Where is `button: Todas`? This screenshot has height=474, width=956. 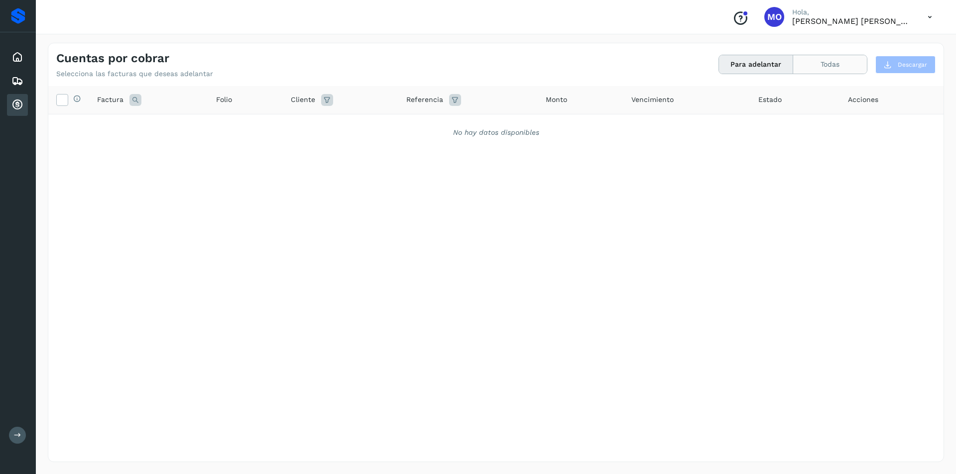 button: Todas is located at coordinates (830, 64).